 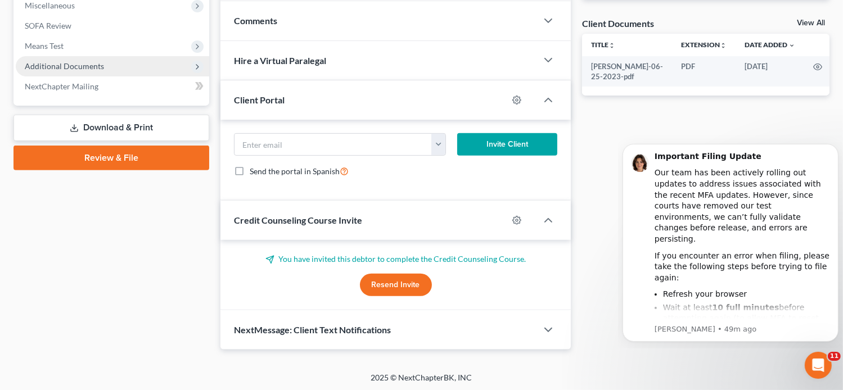 What do you see at coordinates (280, 60) in the screenshot?
I see `span: Hire a Virtual Paralegal` at bounding box center [280, 60].